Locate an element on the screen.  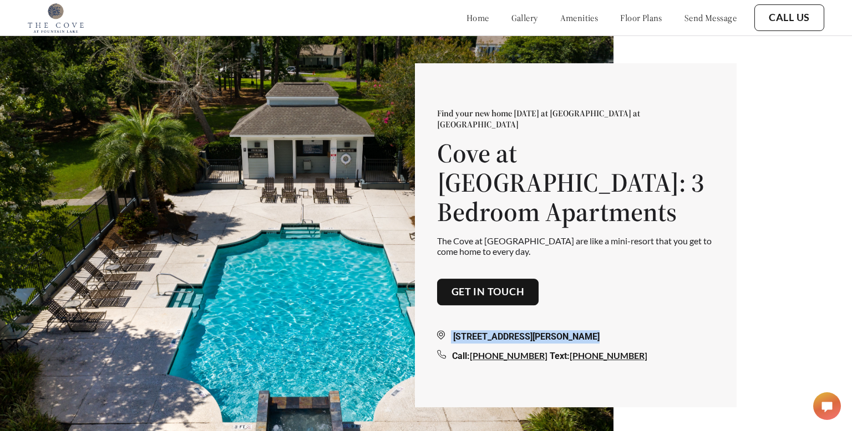
a: Call Us is located at coordinates (789, 18).